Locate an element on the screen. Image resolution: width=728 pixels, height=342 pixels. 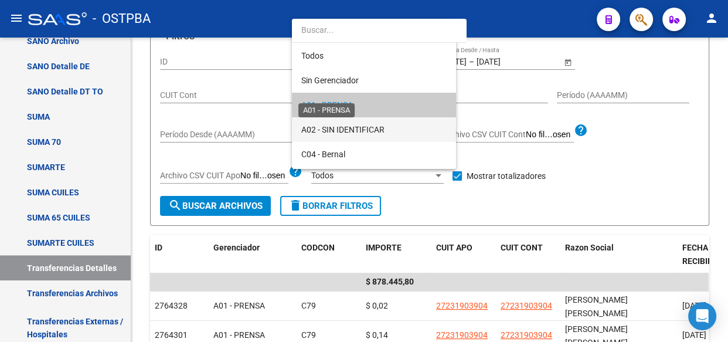
span: C04 - Bernal is located at coordinates (323, 154).